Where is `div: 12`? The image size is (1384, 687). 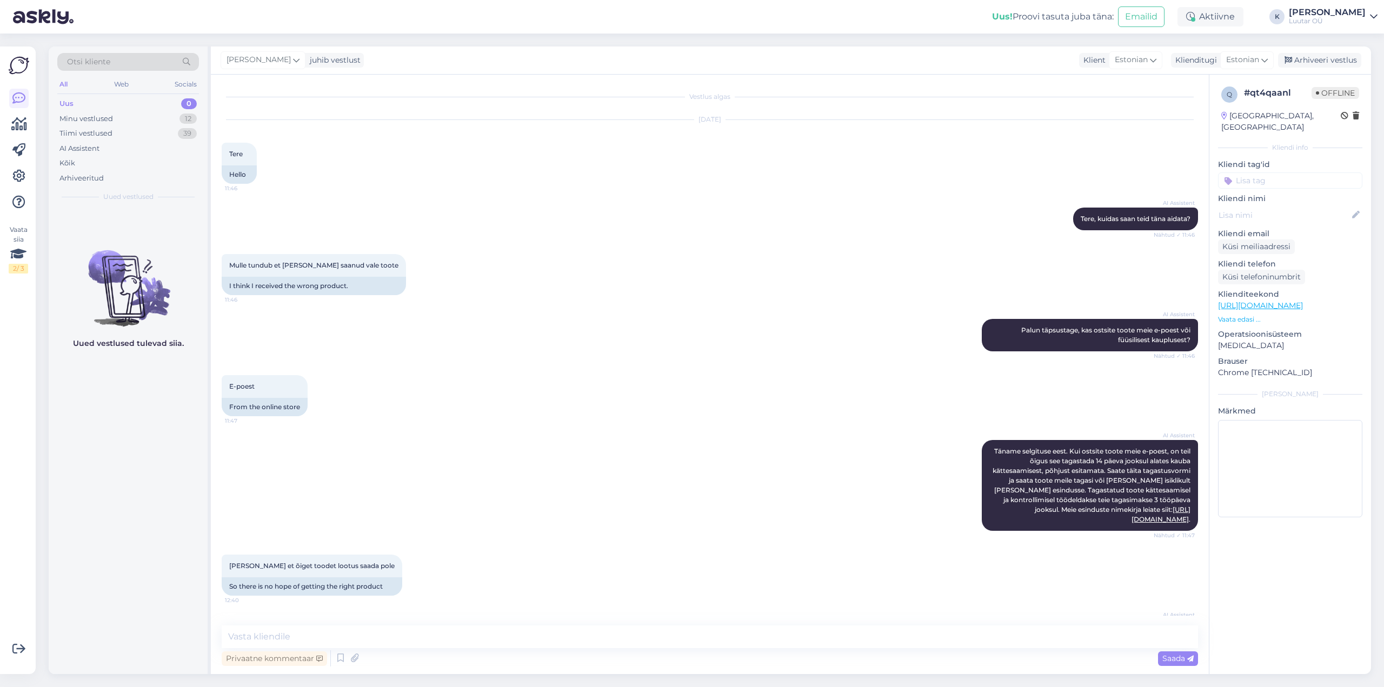 div: 12 is located at coordinates (188, 119).